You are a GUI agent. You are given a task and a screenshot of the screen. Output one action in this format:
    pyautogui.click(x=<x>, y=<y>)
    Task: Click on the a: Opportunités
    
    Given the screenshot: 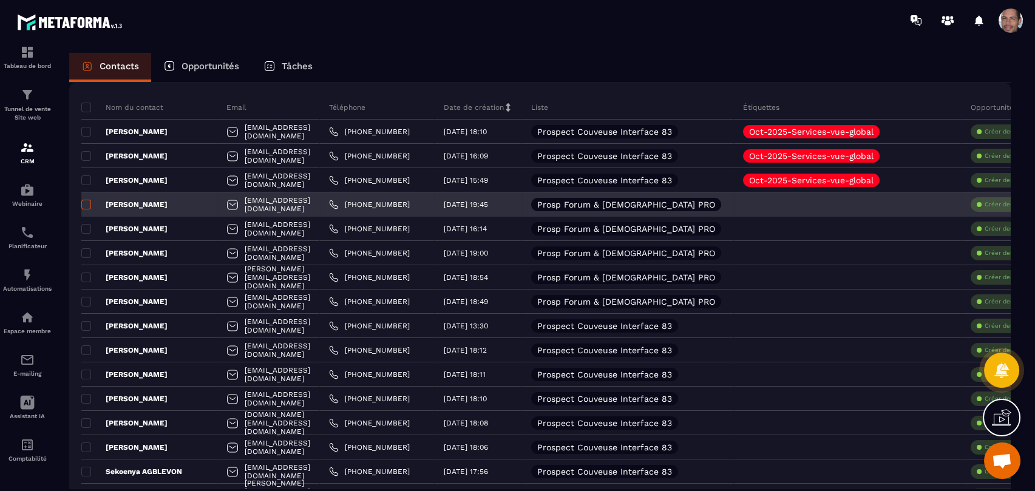 What is the action you would take?
    pyautogui.click(x=201, y=67)
    